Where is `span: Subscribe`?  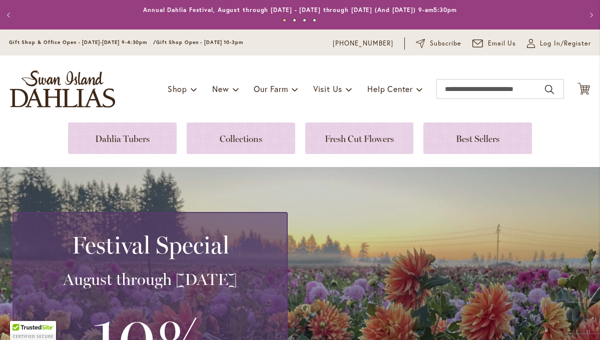 span: Subscribe is located at coordinates (445, 44).